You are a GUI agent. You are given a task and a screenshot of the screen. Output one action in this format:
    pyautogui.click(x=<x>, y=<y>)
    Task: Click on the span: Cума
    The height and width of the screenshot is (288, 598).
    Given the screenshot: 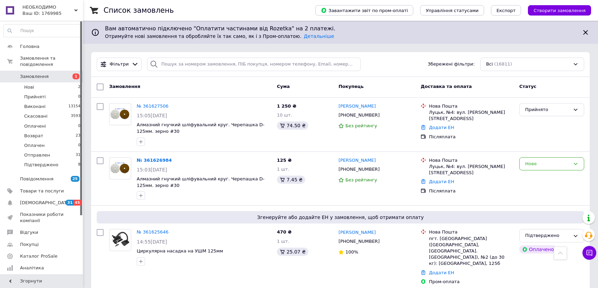 What is the action you would take?
    pyautogui.click(x=283, y=86)
    